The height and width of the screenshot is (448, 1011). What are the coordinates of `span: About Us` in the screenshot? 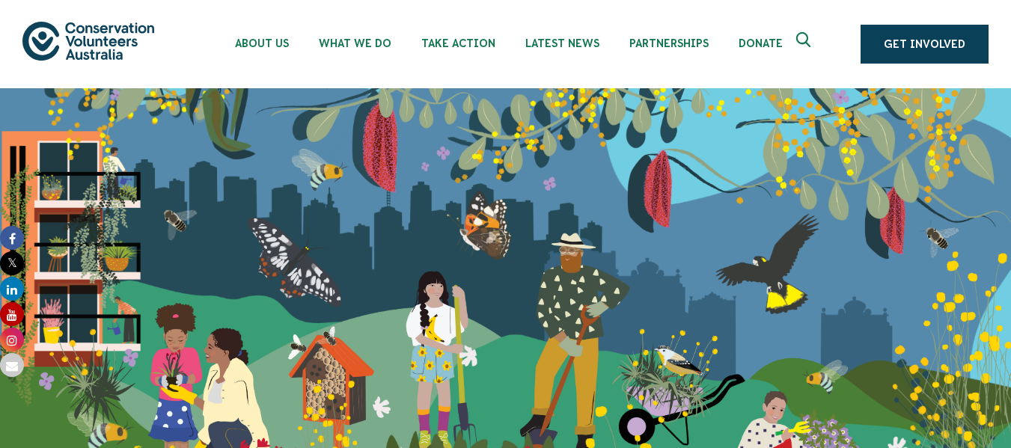 It's located at (262, 43).